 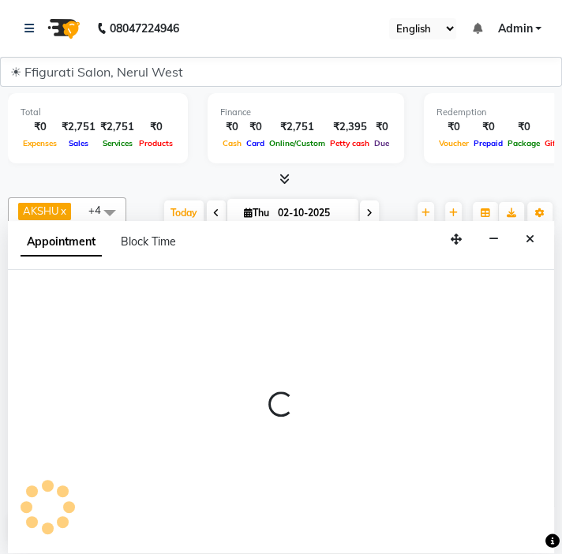 What do you see at coordinates (297, 143) in the screenshot?
I see `span: Online/Custom` at bounding box center [297, 143].